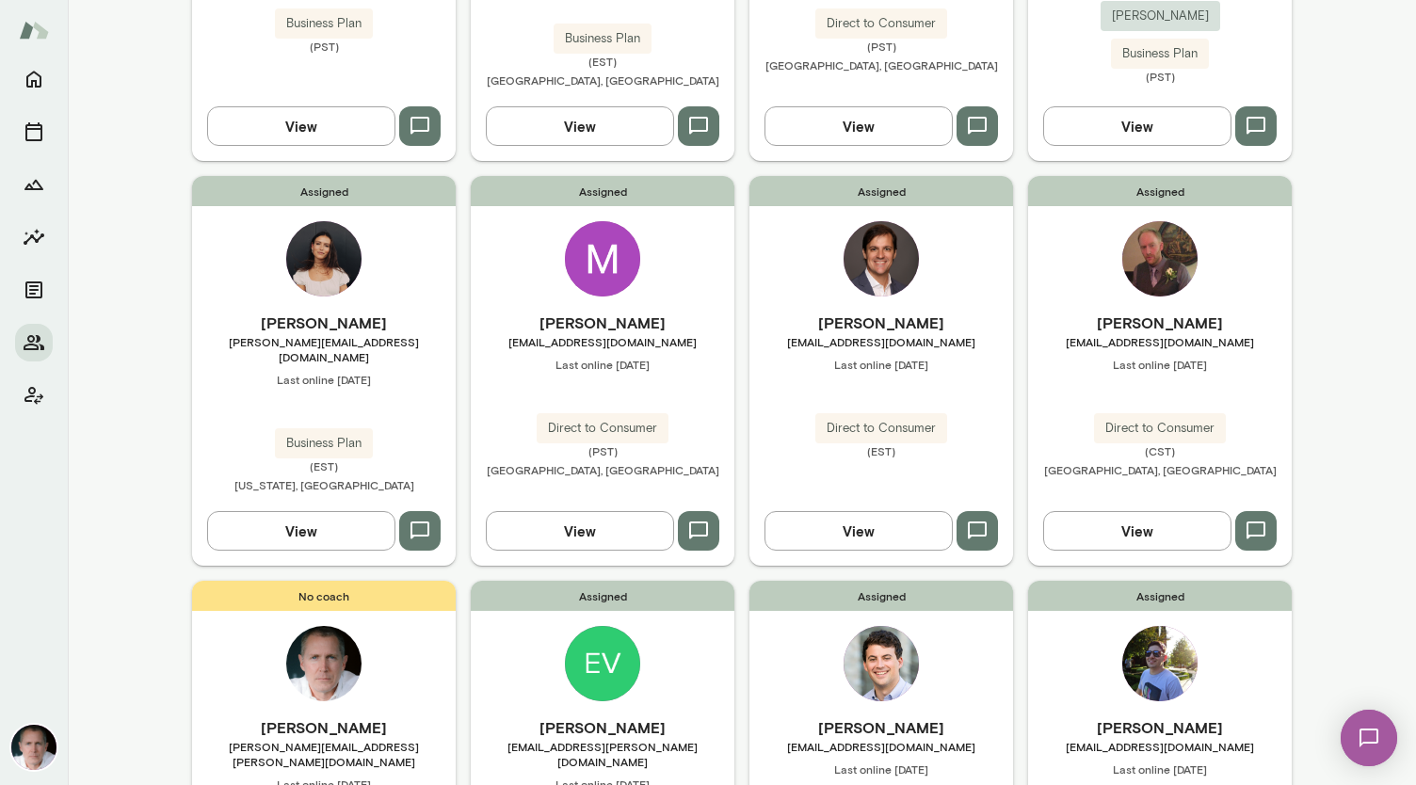 The image size is (1416, 785). I want to click on img: Luciano M, so click(881, 259).